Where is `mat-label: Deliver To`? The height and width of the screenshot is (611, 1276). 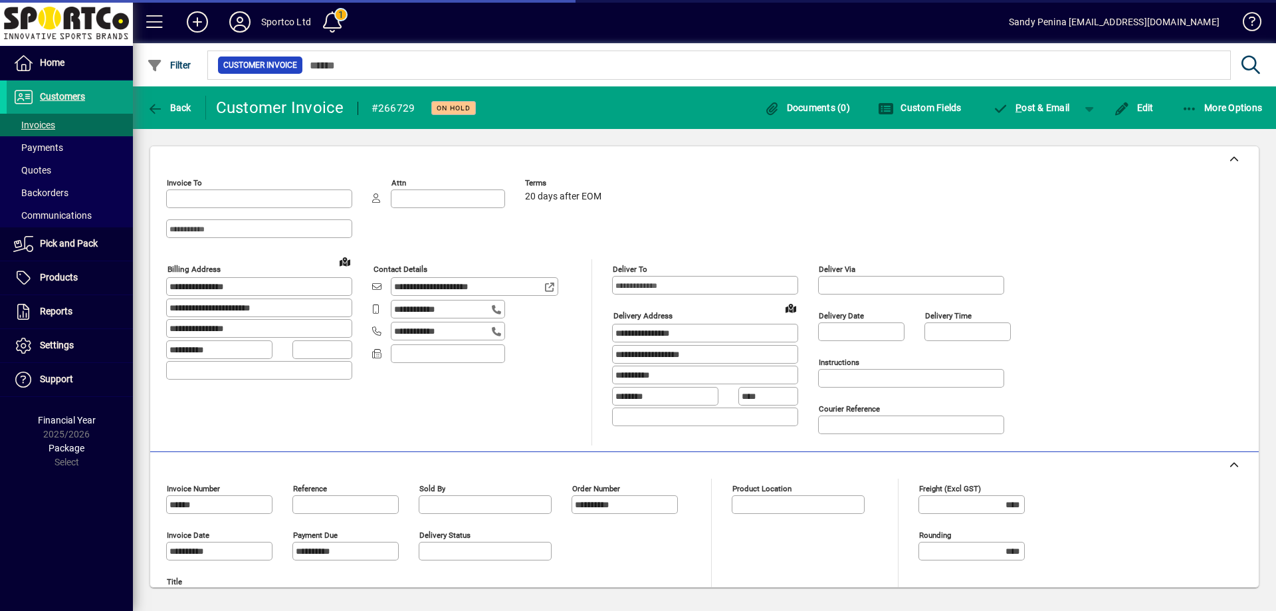 mat-label: Deliver To is located at coordinates (630, 269).